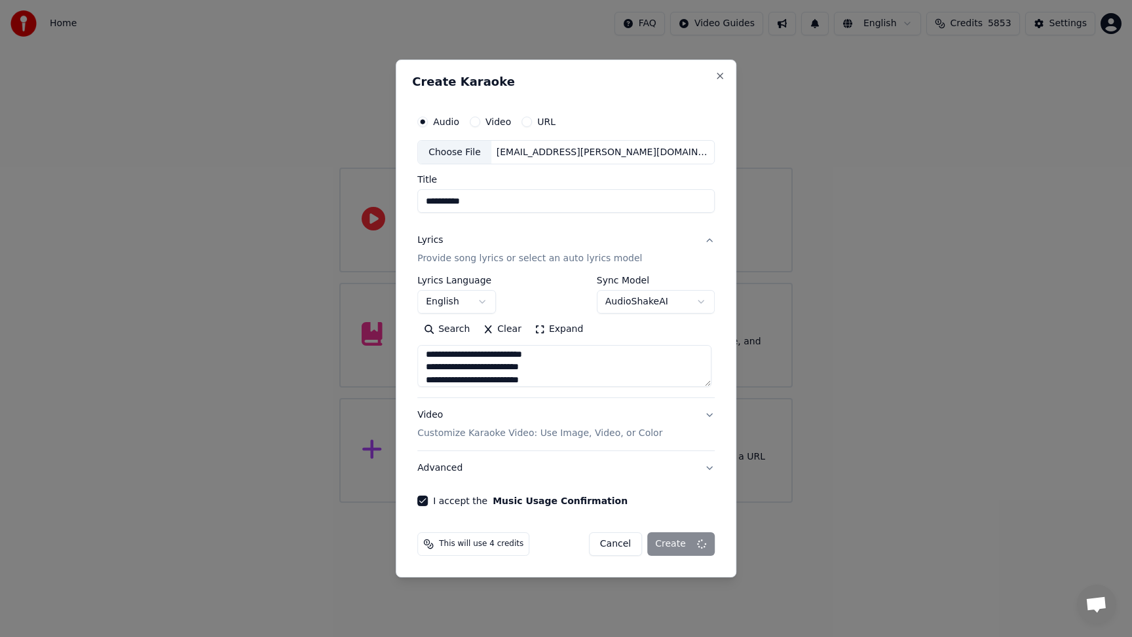 Image resolution: width=1132 pixels, height=637 pixels. Describe the element at coordinates (566, 468) in the screenshot. I see `button: Advanced` at that location.